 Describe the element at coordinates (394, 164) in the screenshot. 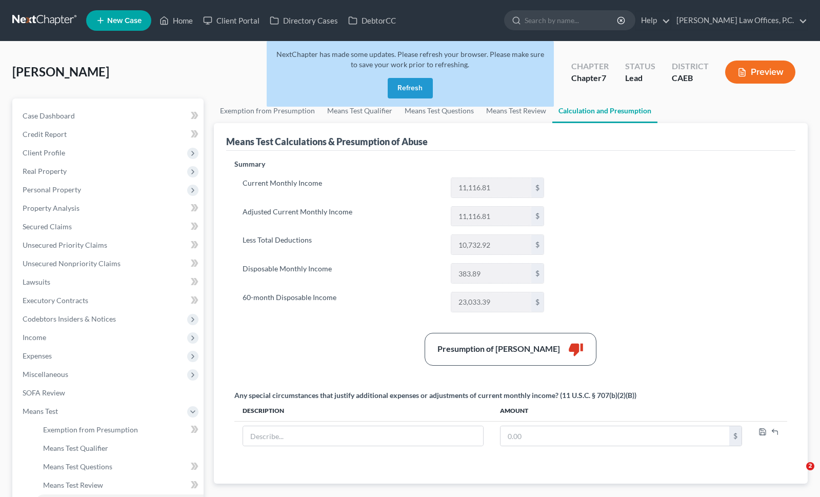

I see `p: Summary` at that location.